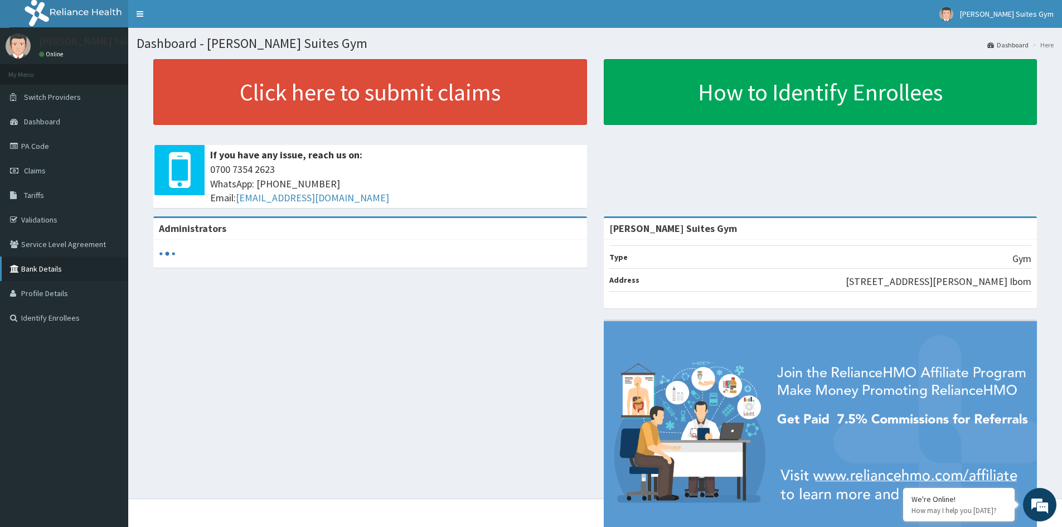 The width and height of the screenshot is (1062, 527). Describe the element at coordinates (286, 154) in the screenshot. I see `b: If you have any issue, reach us on:` at that location.